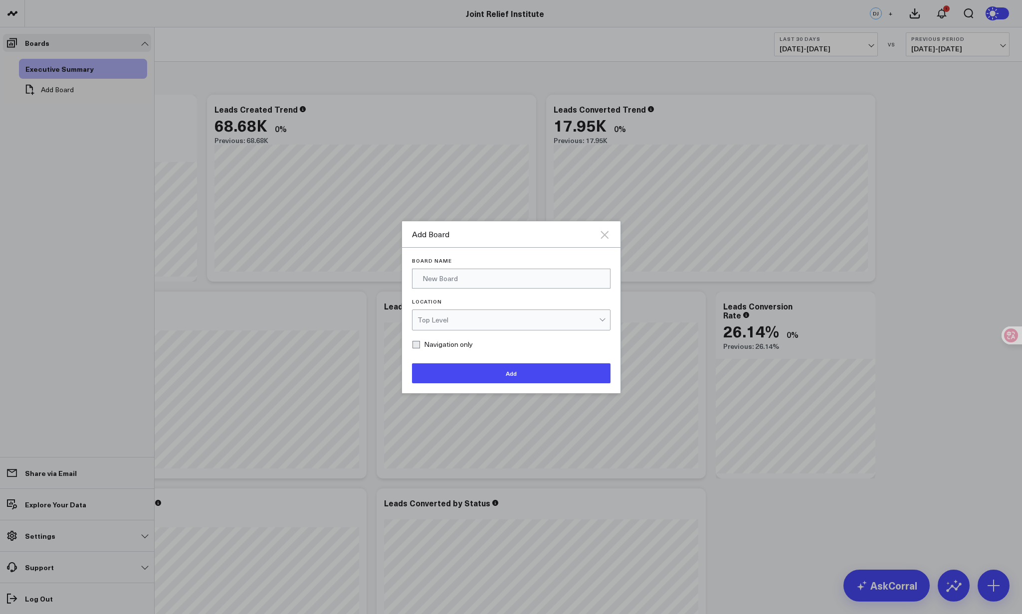 This screenshot has height=614, width=1022. What do you see at coordinates (505, 234) in the screenshot?
I see `div: Add Board` at bounding box center [505, 234].